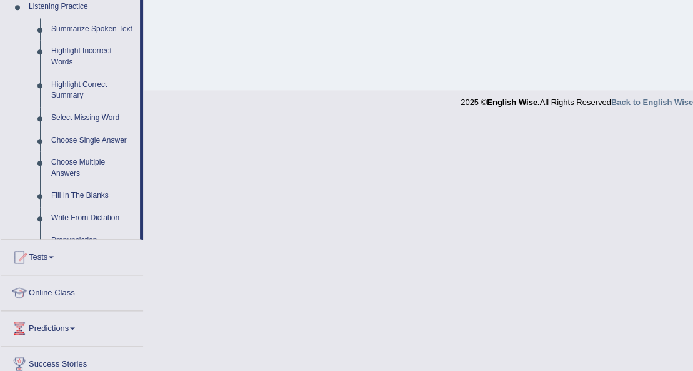  Describe the element at coordinates (93, 56) in the screenshot. I see `a: Highlight Incorrect Words` at that location.